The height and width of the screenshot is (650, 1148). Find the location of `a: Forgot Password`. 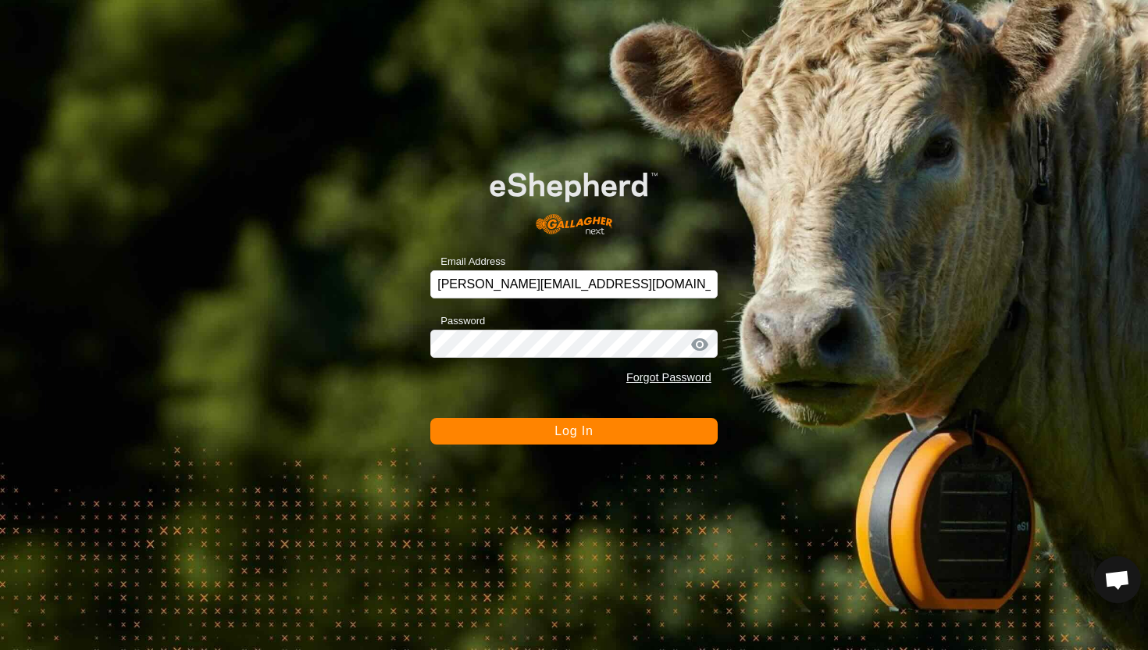

a: Forgot Password is located at coordinates (669, 377).